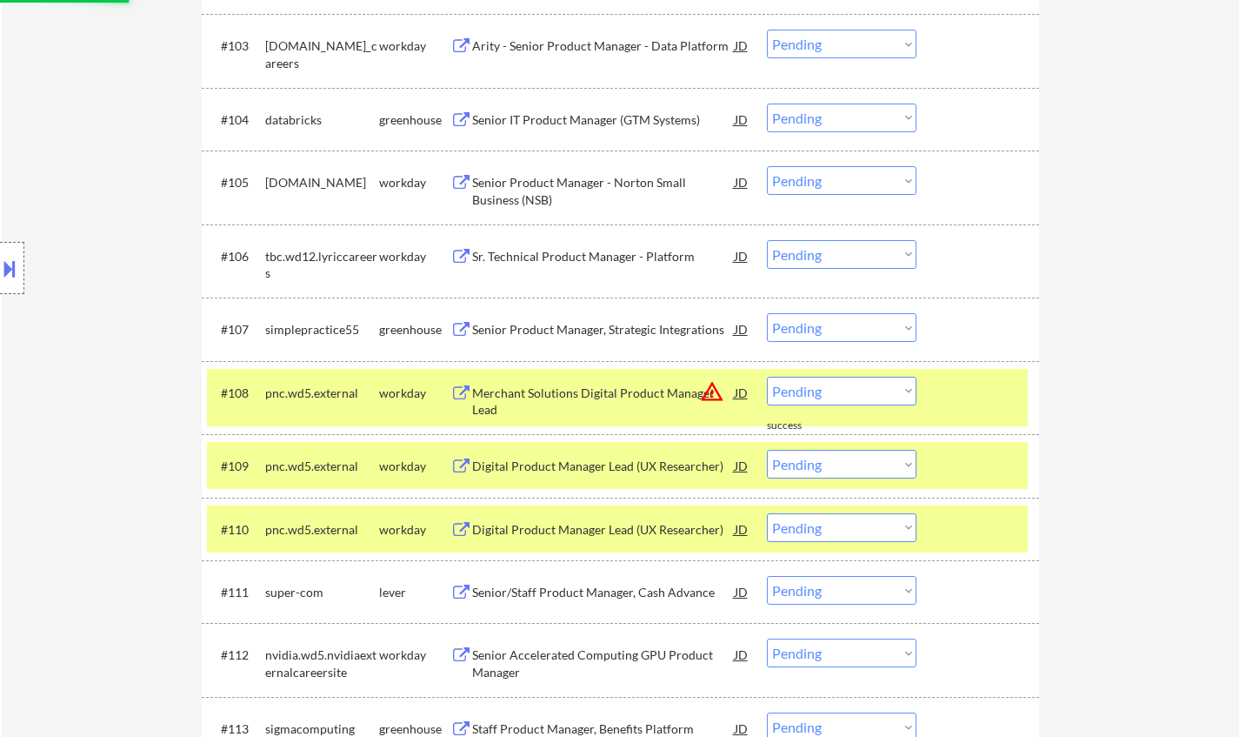 This screenshot has height=737, width=1239. I want to click on div: success, so click(802, 425).